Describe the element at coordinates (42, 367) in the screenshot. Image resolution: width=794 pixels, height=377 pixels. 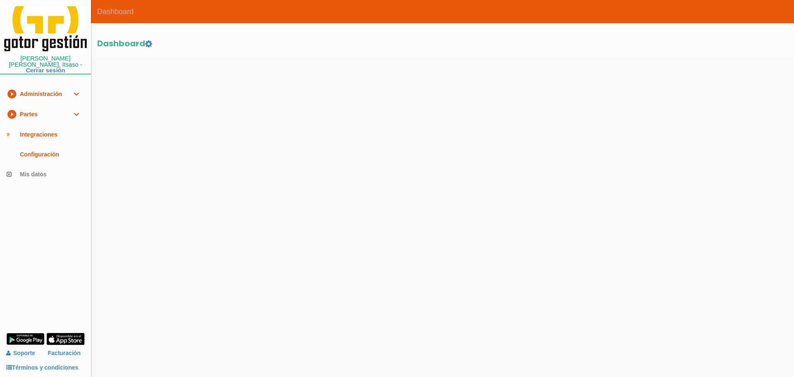
I see `a: Términos y condiciones` at that location.